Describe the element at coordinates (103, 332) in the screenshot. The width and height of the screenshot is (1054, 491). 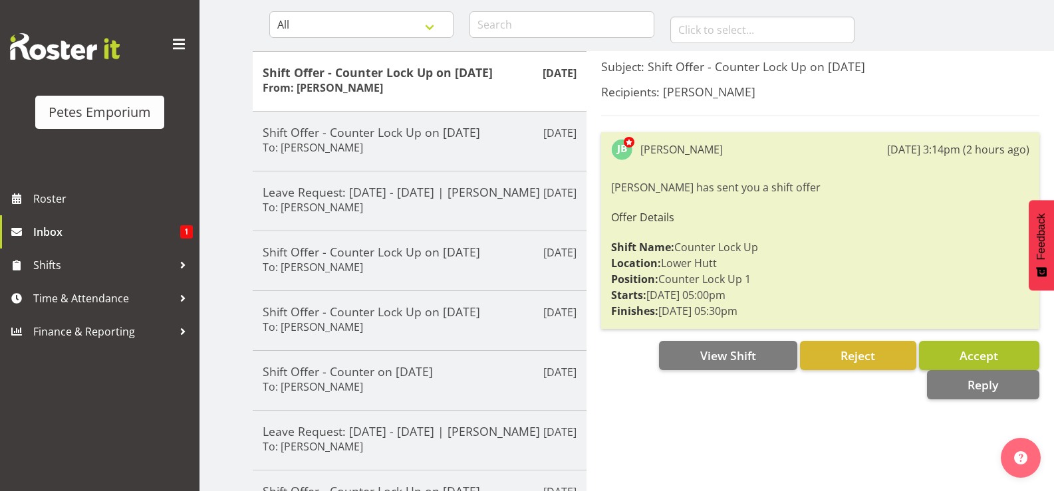
I see `span: Finance & Reporting` at that location.